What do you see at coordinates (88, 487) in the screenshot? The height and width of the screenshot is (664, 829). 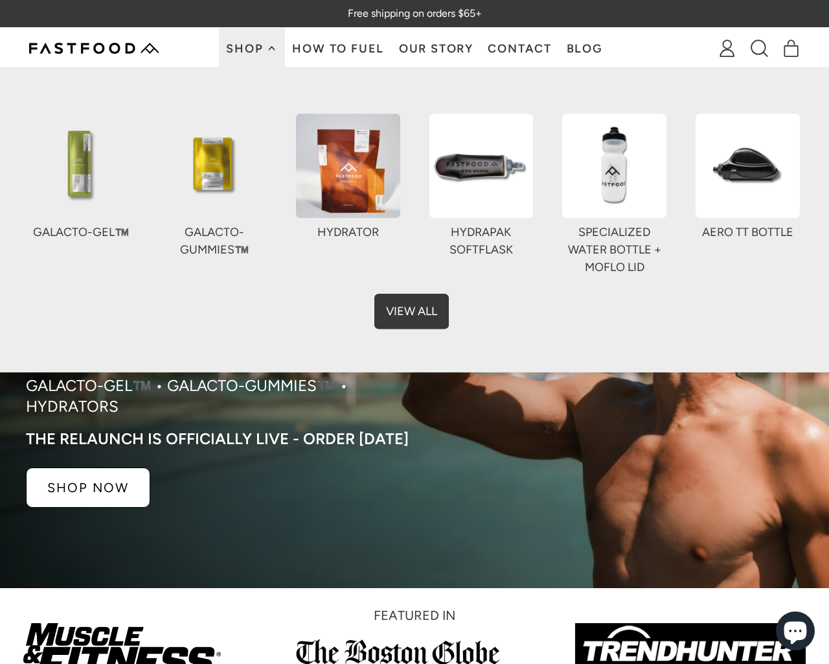 I see `a: SHOP NOW` at bounding box center [88, 487].